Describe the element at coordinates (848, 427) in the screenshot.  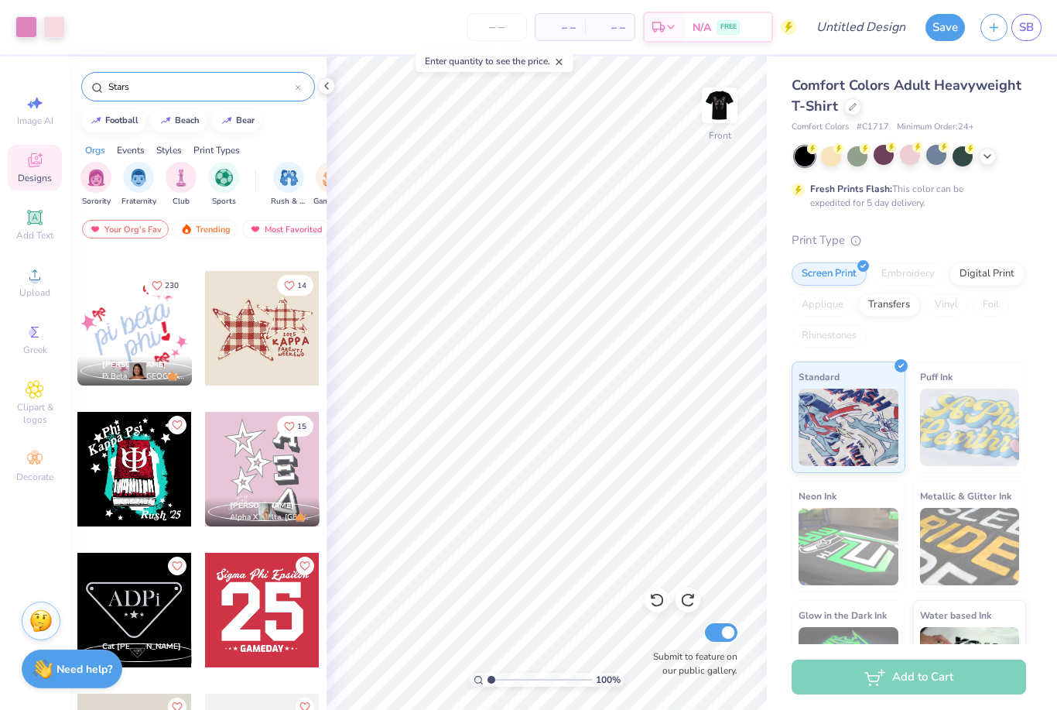
I see `img: Standard` at that location.